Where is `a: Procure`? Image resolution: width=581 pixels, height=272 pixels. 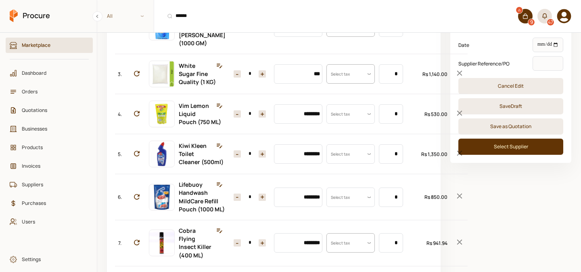 a: Procure is located at coordinates (30, 16).